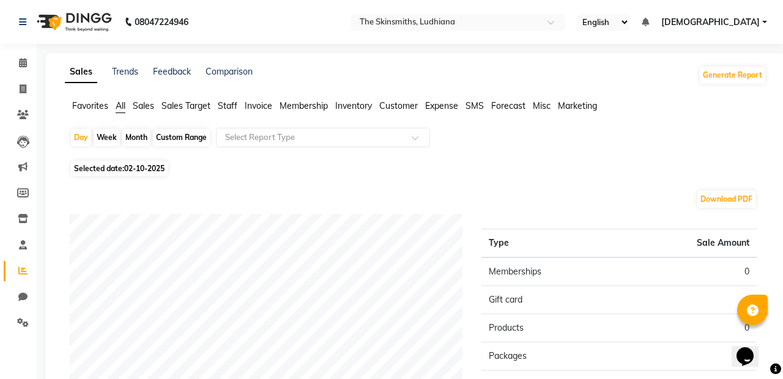  Describe the element at coordinates (550, 357) in the screenshot. I see `td: Packages` at that location.